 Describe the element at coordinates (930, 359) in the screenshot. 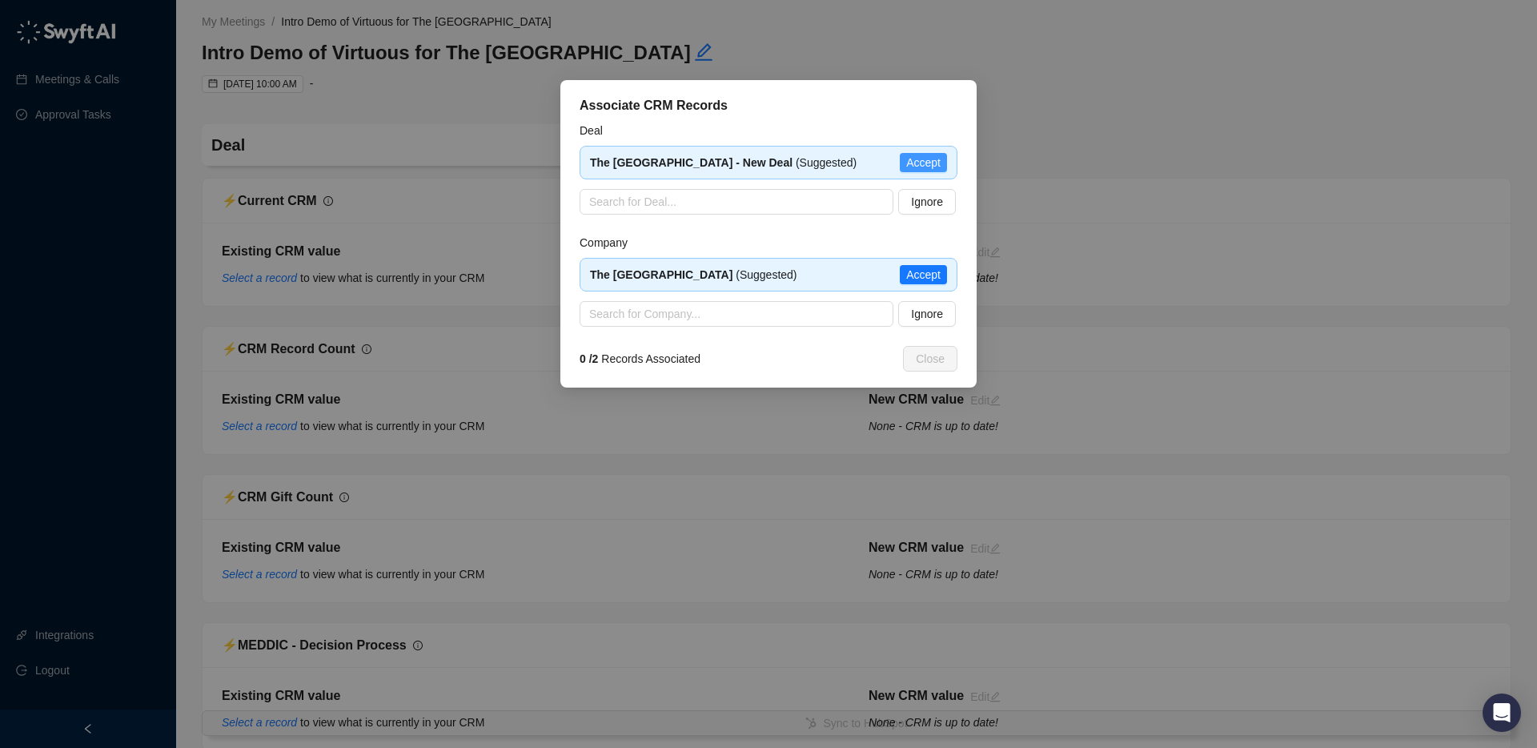

I see `button: Close` at that location.